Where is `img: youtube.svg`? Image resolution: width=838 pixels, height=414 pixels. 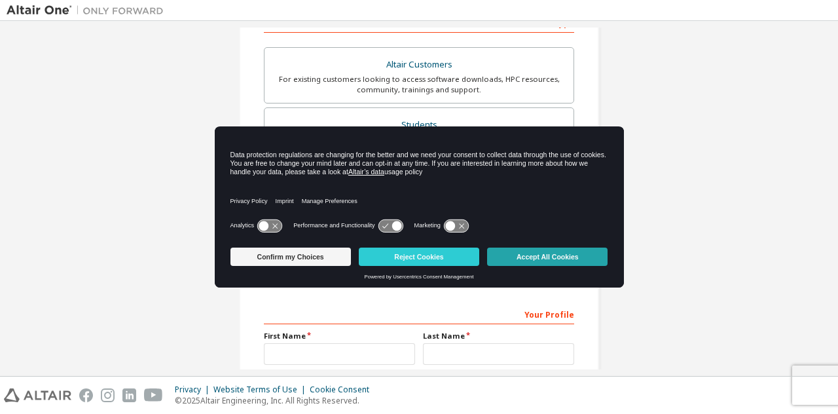 img: youtube.svg is located at coordinates (153, 395).